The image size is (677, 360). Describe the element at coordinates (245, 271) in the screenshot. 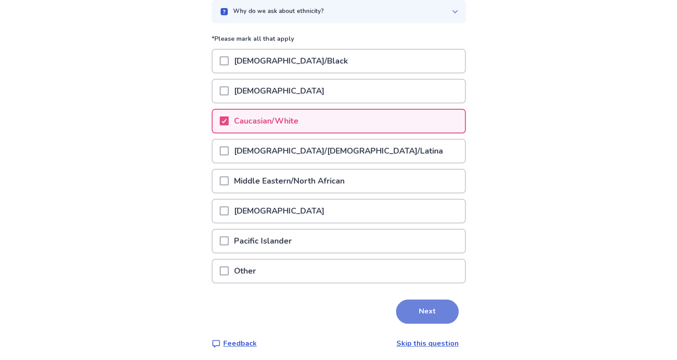

I see `p: Other` at that location.